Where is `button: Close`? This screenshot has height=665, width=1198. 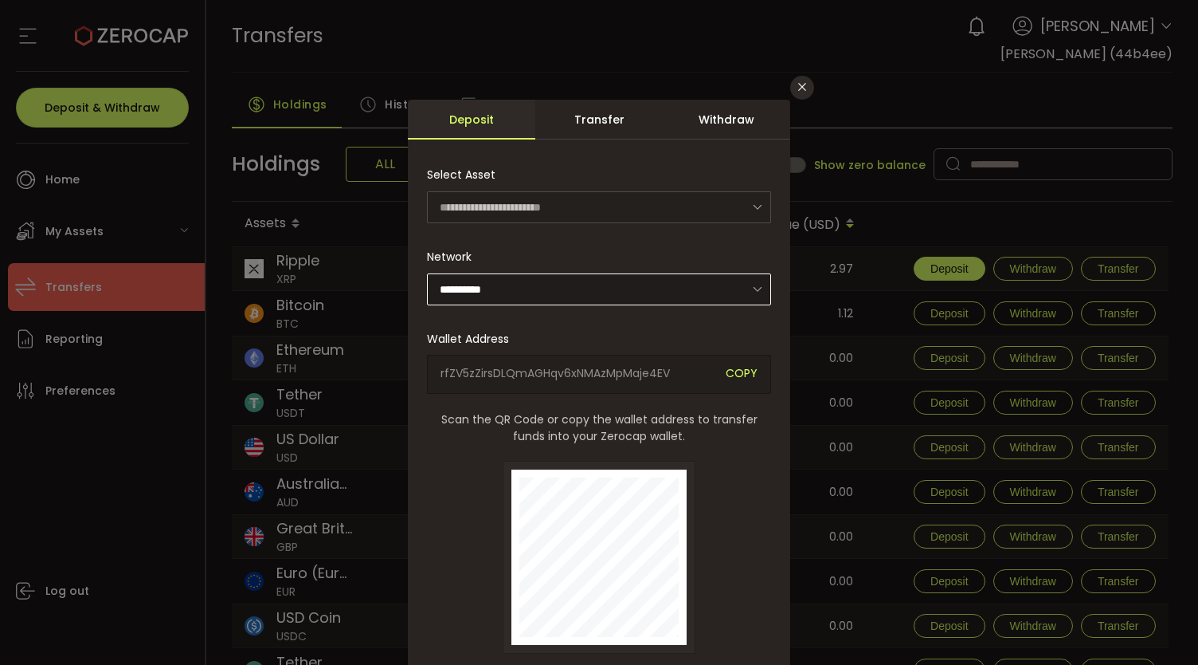 button: Close is located at coordinates (802, 88).